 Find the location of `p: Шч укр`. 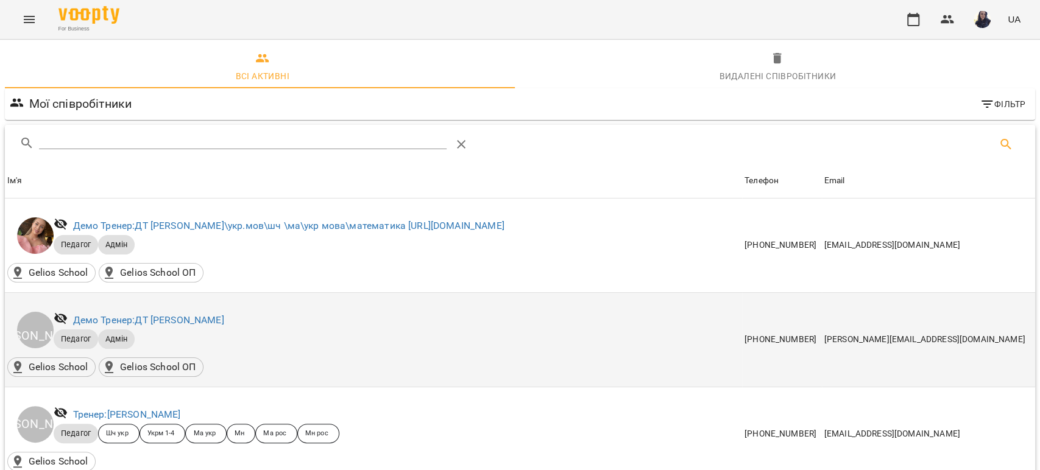

p: Шч укр is located at coordinates (117, 434).